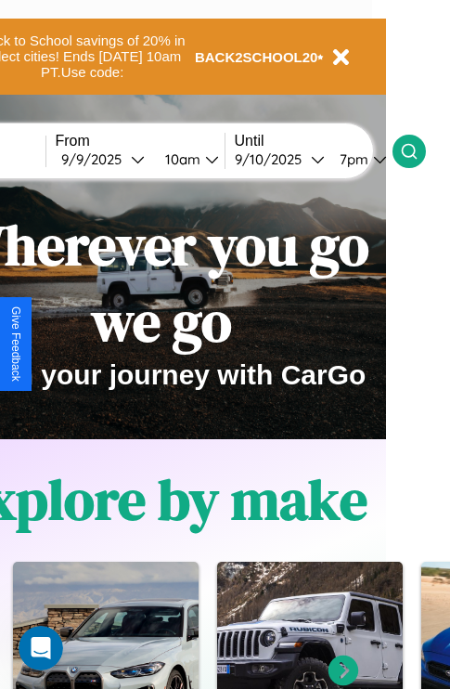  I want to click on div: Give Feedback, so click(16, 343).